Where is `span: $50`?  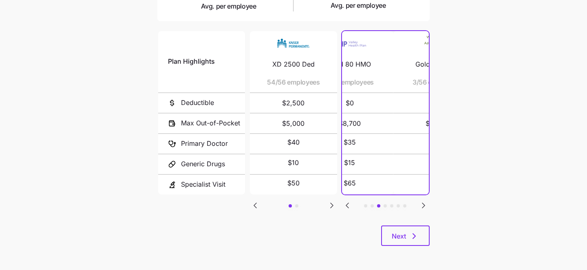
span: $50 is located at coordinates (294, 183).